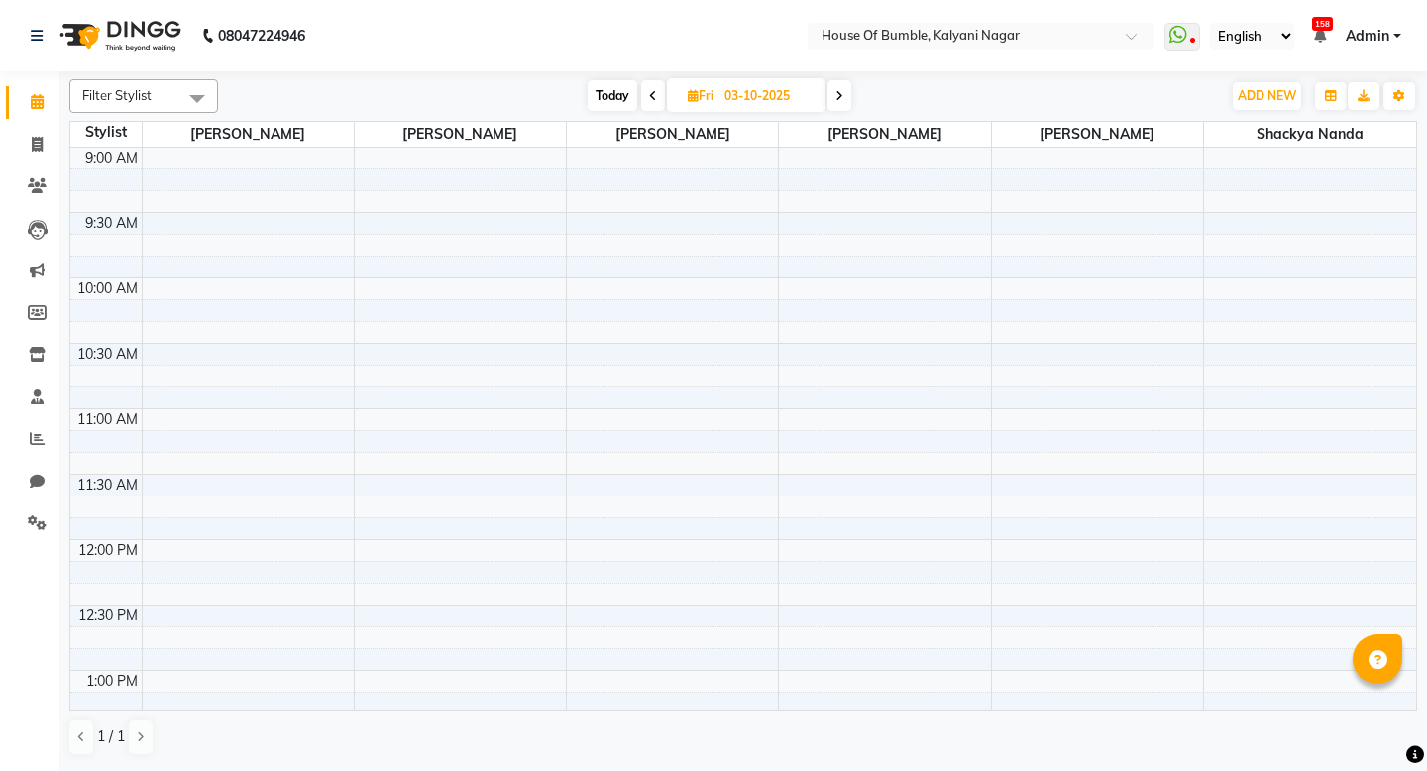 Image resolution: width=1427 pixels, height=771 pixels. Describe the element at coordinates (111, 158) in the screenshot. I see `div: 9:00 AM` at that location.